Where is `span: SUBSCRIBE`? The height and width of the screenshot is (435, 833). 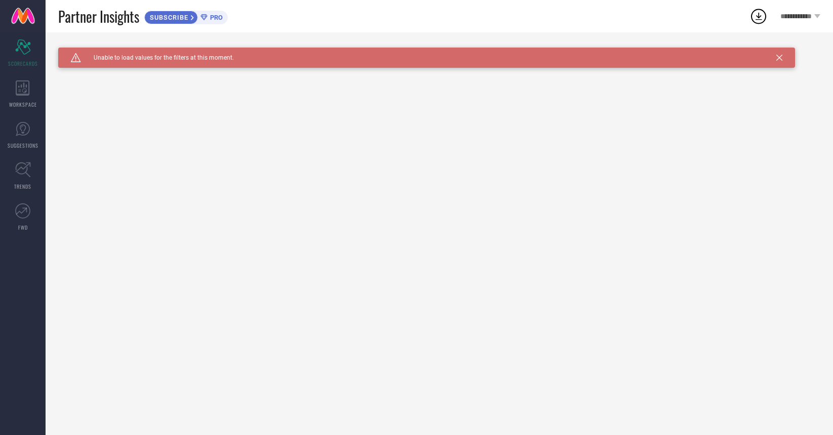
span: SUBSCRIBE is located at coordinates (167, 17).